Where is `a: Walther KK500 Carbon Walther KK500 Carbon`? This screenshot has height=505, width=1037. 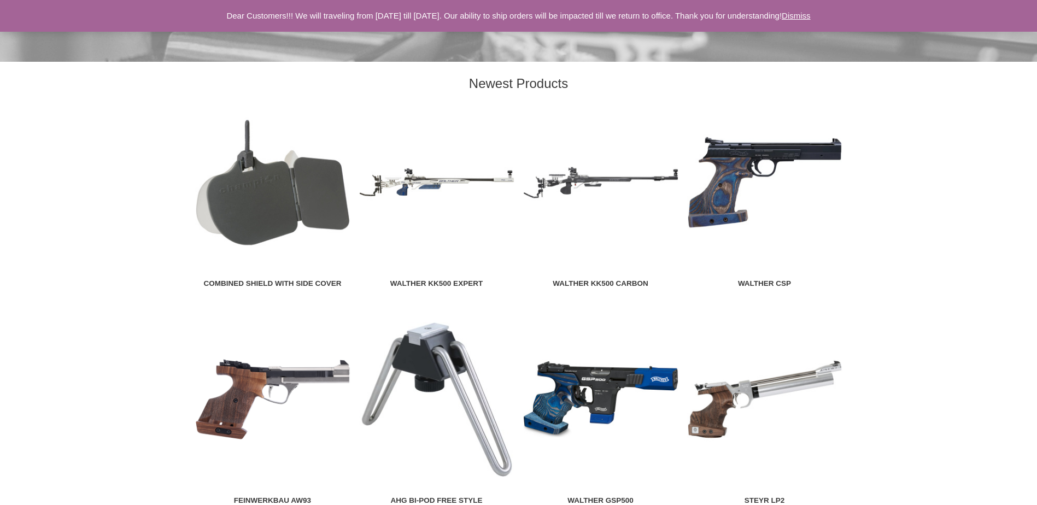
a: Walther KK500 Carbon Walther KK500 Carbon is located at coordinates (601, 199).